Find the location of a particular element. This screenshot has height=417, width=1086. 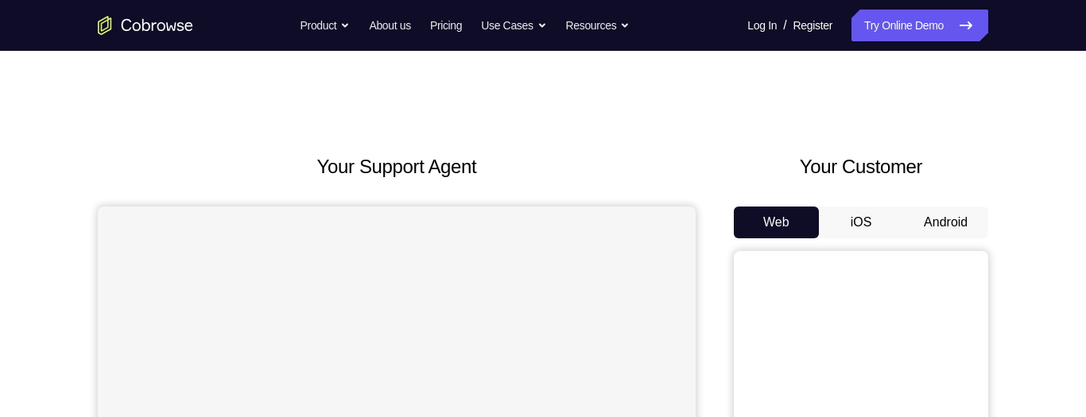

h2: Your Support Agent is located at coordinates (397, 167).